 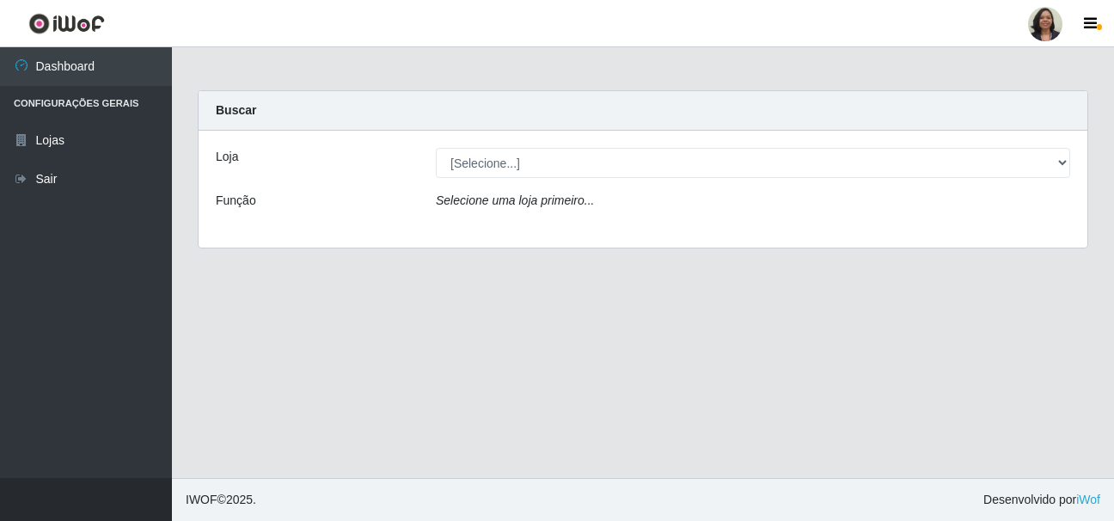 I want to click on span: © 2025 ., so click(x=221, y=499).